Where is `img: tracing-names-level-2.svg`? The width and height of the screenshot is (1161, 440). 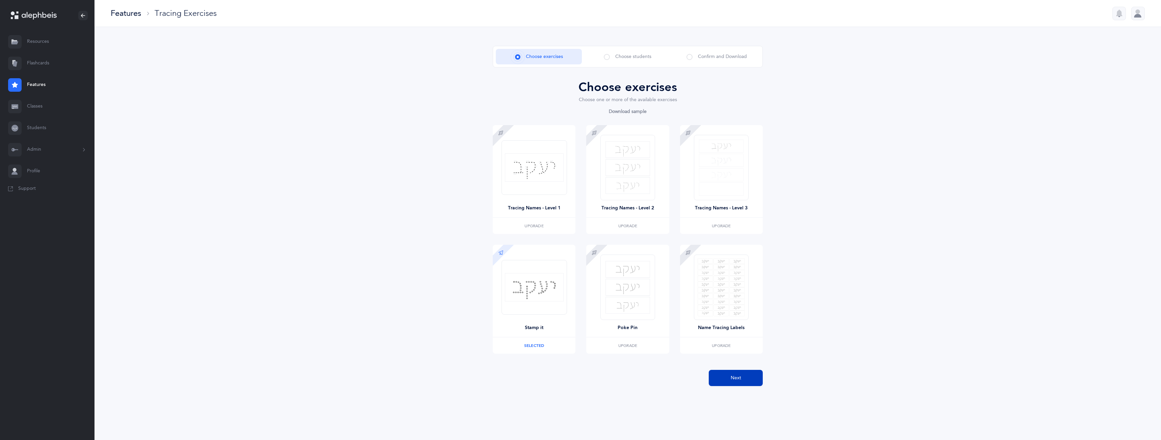
img: tracing-names-level-2.svg is located at coordinates (628, 168).